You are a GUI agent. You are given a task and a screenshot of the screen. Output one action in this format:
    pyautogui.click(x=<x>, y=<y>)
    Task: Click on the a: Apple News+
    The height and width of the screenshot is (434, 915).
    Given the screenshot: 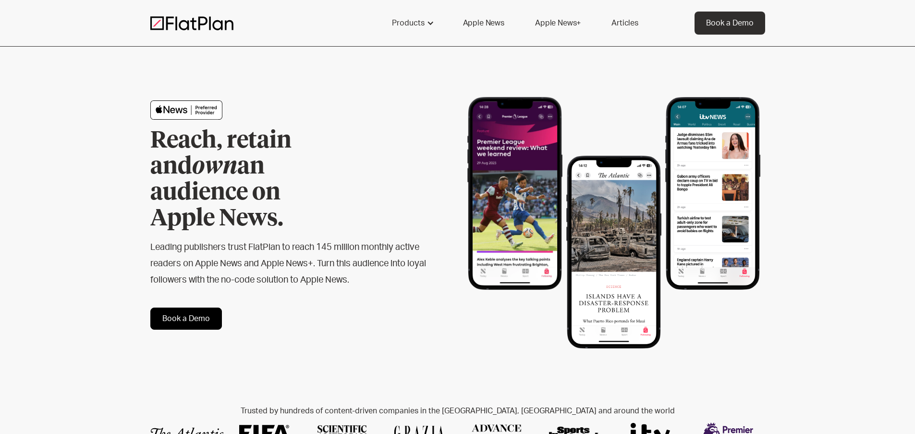 What is the action you would take?
    pyautogui.click(x=557, y=23)
    